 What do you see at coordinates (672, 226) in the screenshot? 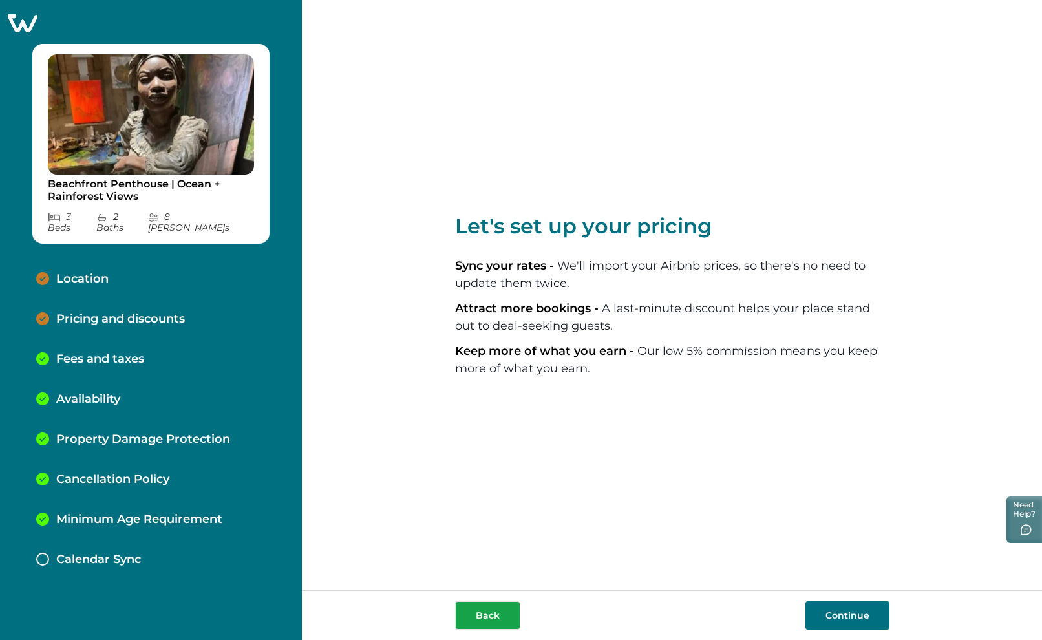
I see `p: Let's set up your pricing` at bounding box center [672, 226].